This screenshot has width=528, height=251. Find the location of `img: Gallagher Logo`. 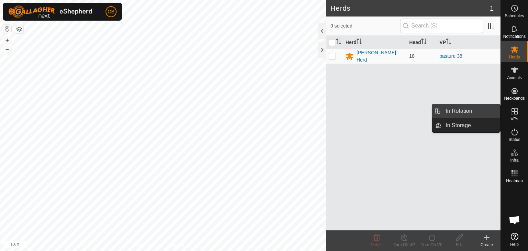

img: Gallagher Logo is located at coordinates (51, 12).